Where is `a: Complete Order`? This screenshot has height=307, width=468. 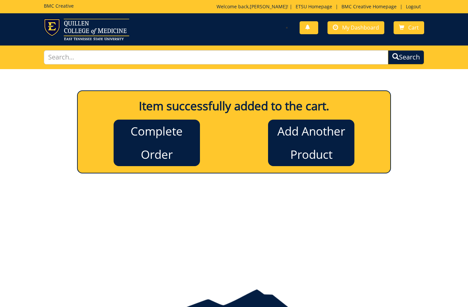 a: Complete Order is located at coordinates (157, 143).